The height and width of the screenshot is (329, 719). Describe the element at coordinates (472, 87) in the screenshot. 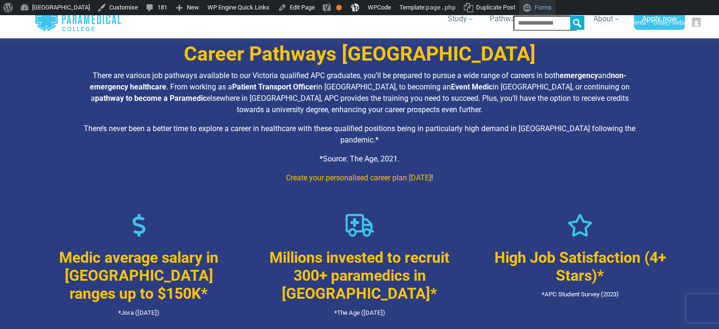

I see `strong: Event Medic` at that location.